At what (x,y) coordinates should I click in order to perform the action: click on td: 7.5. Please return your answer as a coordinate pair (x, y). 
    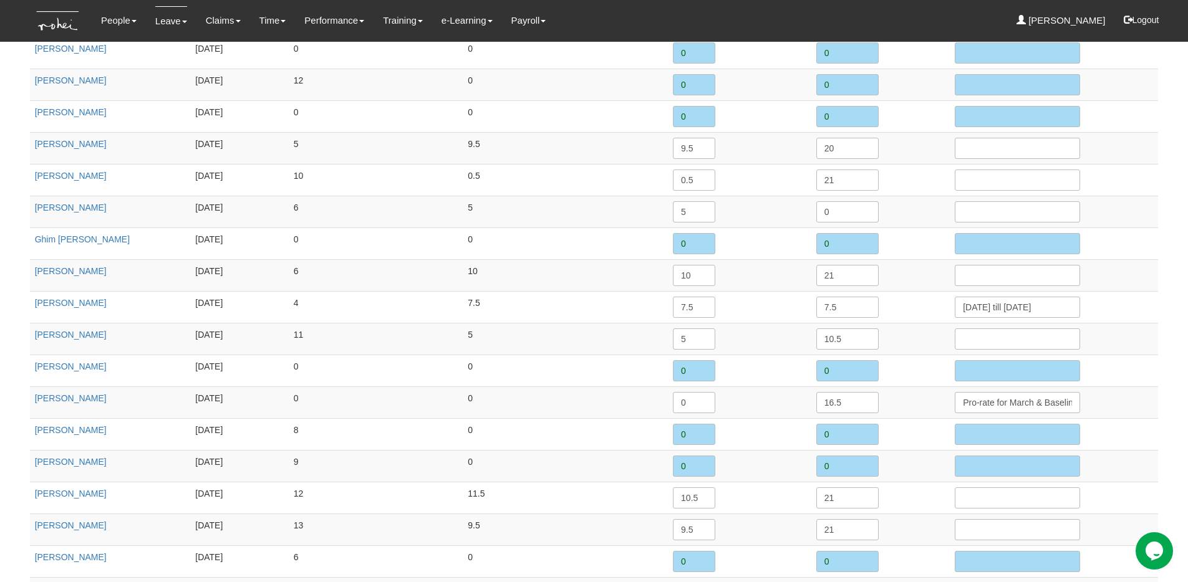
    Looking at the image, I should click on (565, 307).